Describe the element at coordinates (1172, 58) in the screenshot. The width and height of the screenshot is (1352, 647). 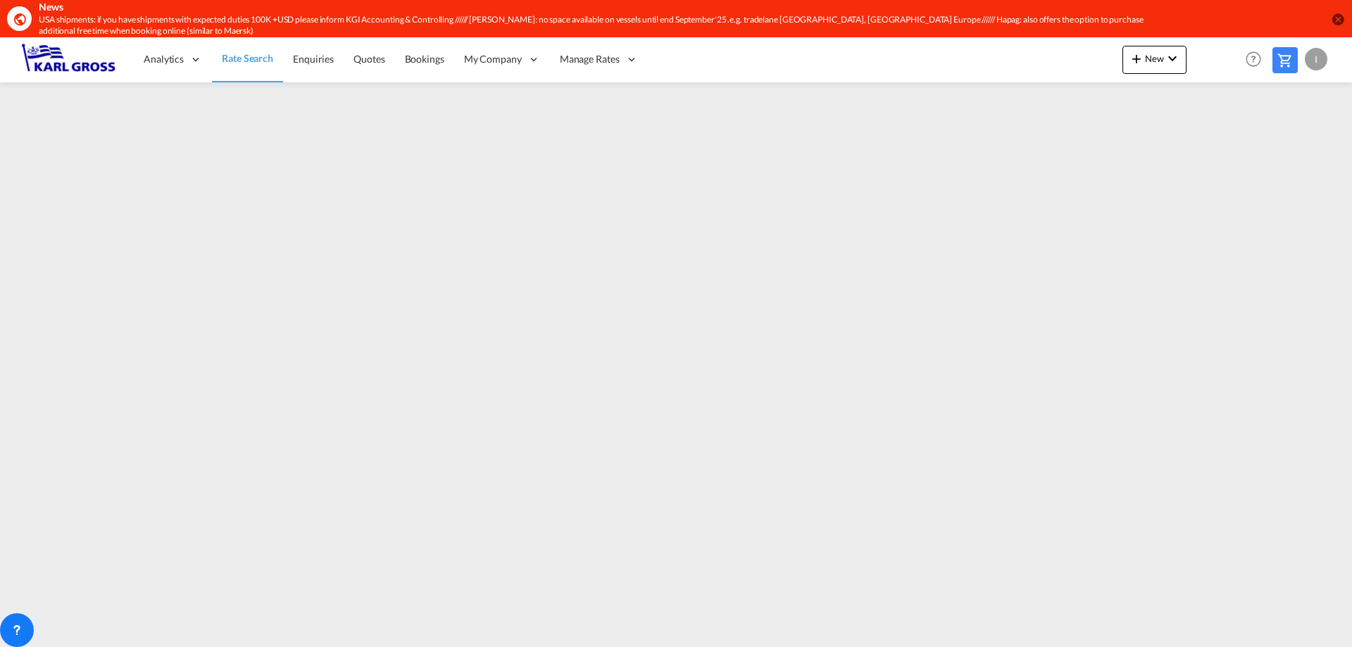
I see `md-icon: icon-chevron-down` at that location.